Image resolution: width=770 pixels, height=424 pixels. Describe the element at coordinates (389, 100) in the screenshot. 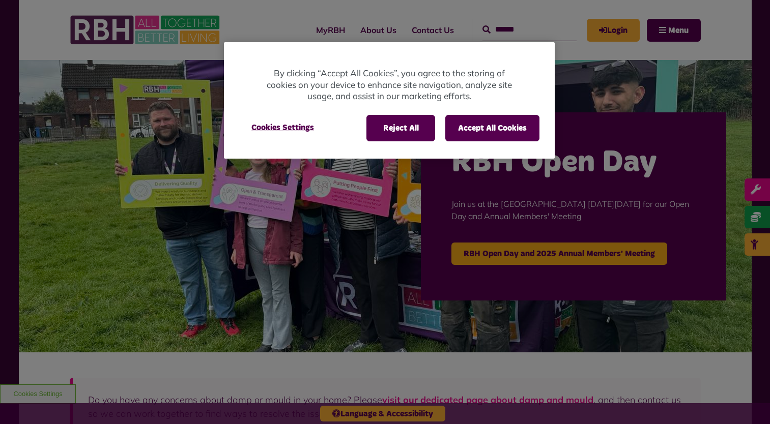

I see `div: Cookie banner` at that location.